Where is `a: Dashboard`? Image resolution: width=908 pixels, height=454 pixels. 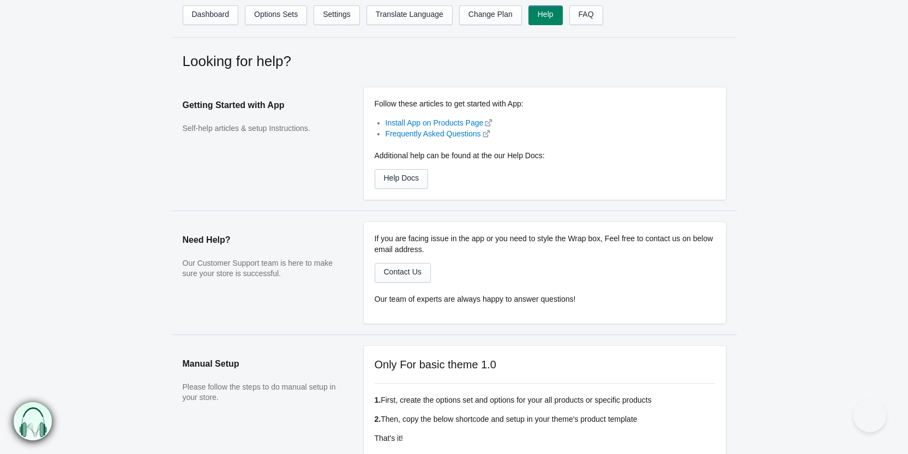
a: Dashboard is located at coordinates (210, 15).